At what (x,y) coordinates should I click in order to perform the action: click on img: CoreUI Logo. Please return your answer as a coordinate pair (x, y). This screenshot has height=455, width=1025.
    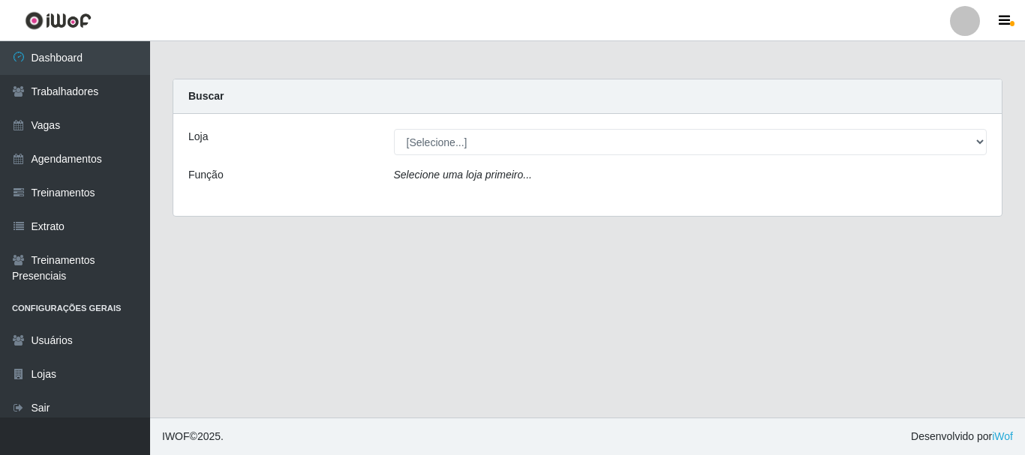
    Looking at the image, I should click on (58, 20).